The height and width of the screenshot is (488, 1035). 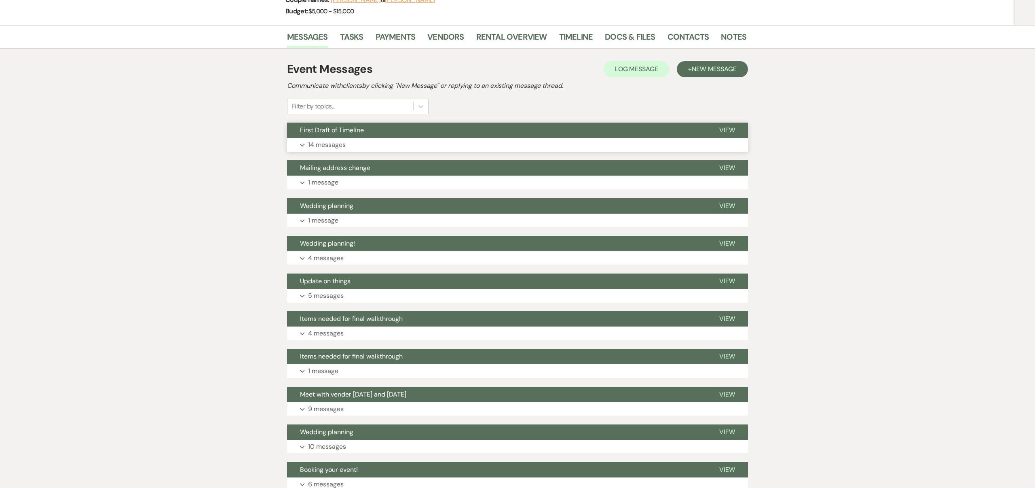 I want to click on button: 14 messages, so click(x=518, y=145).